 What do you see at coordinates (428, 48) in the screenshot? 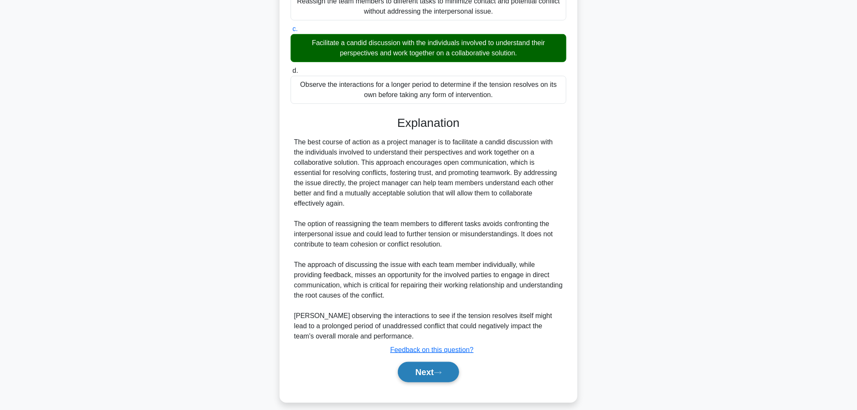
I see `div: Facilitate a candid discussion with the individuals involved to understand their perspectives and...` at bounding box center [428, 48].